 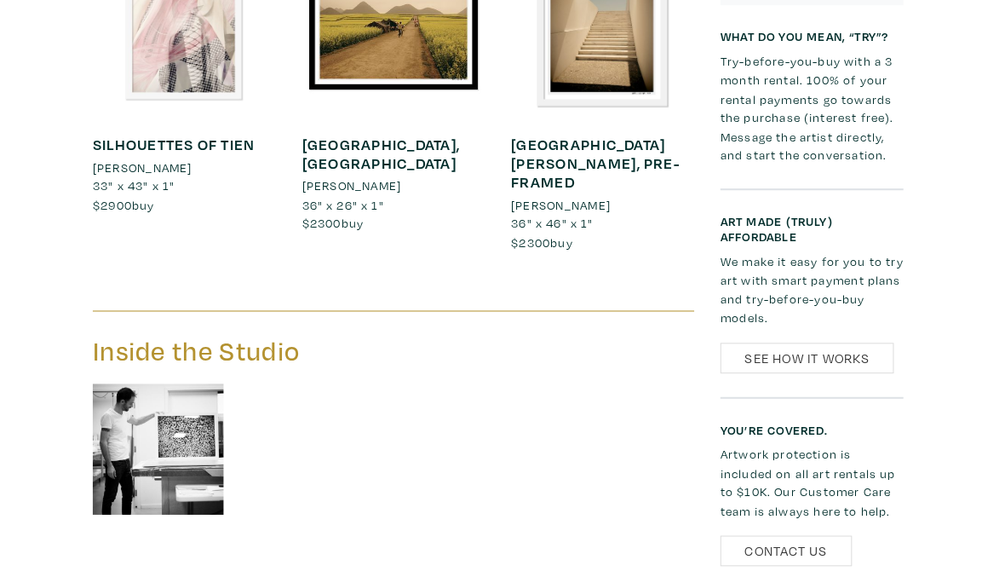 What do you see at coordinates (809, 223) in the screenshot?
I see `h6: Art made (truly) affordable` at bounding box center [809, 223].